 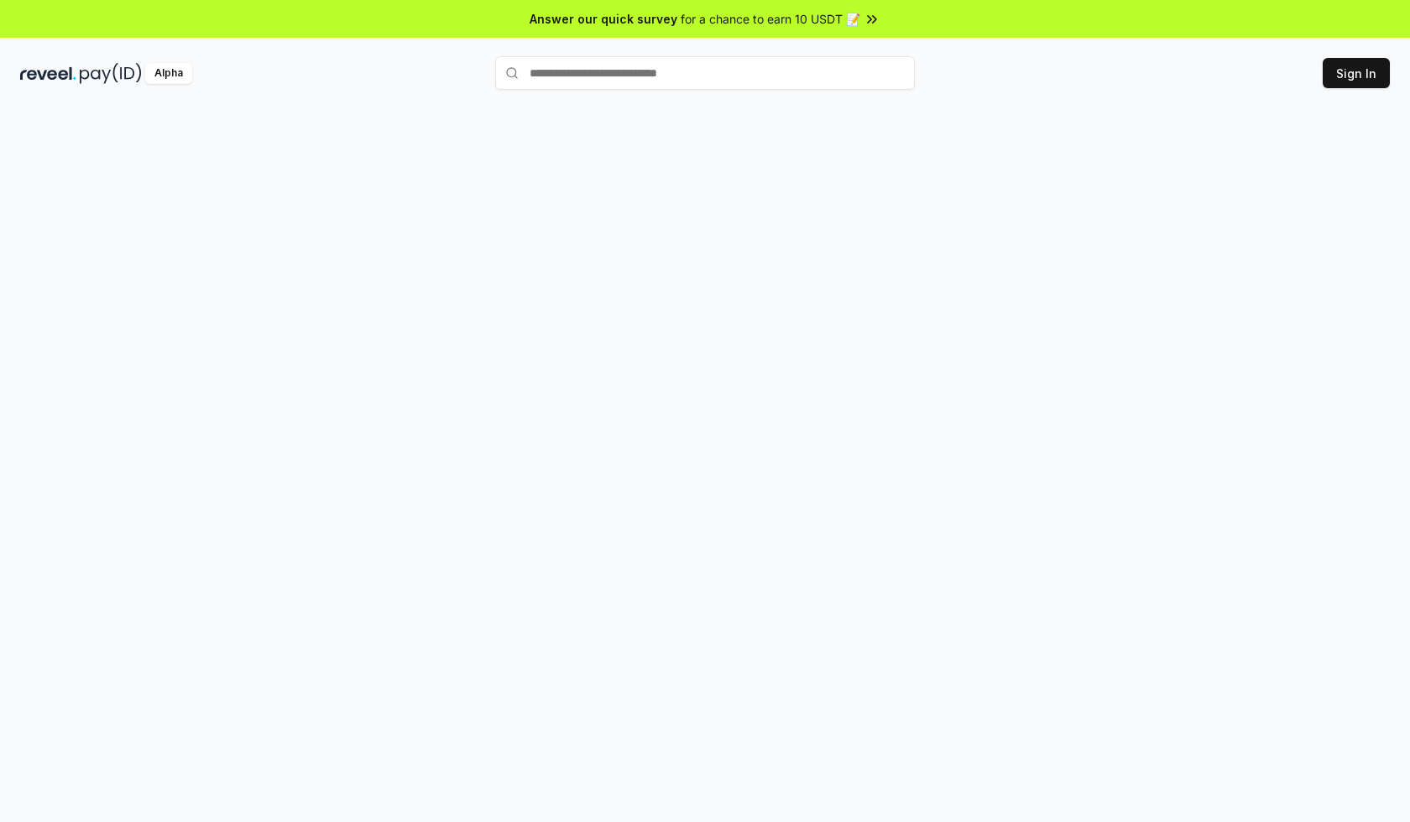 What do you see at coordinates (111, 73) in the screenshot?
I see `img: pay_id` at bounding box center [111, 73].